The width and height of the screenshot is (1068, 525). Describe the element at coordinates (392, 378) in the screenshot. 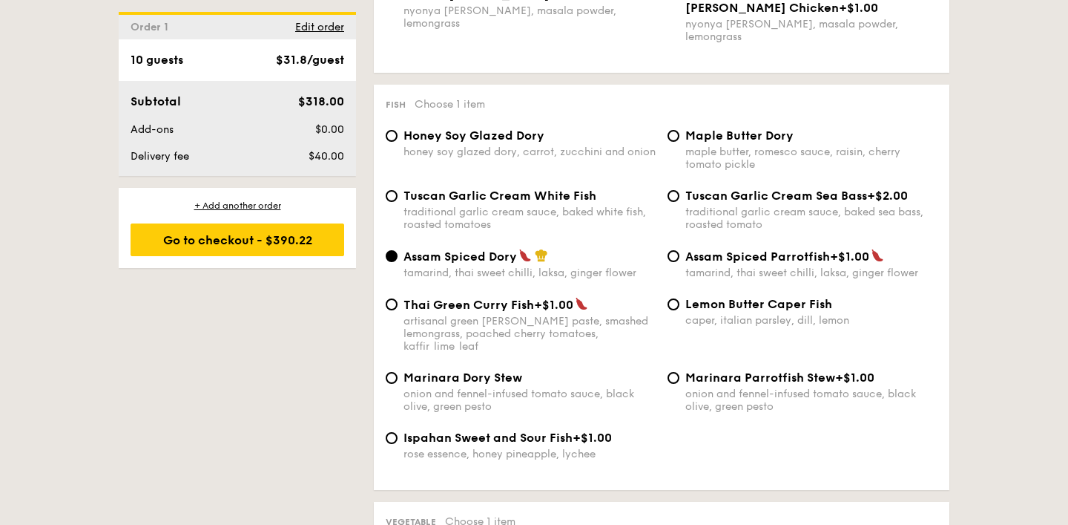

I see `input: Marinara Dory Stewonion and fennel-infused tomato sauce, black olive, green pesto` at that location.